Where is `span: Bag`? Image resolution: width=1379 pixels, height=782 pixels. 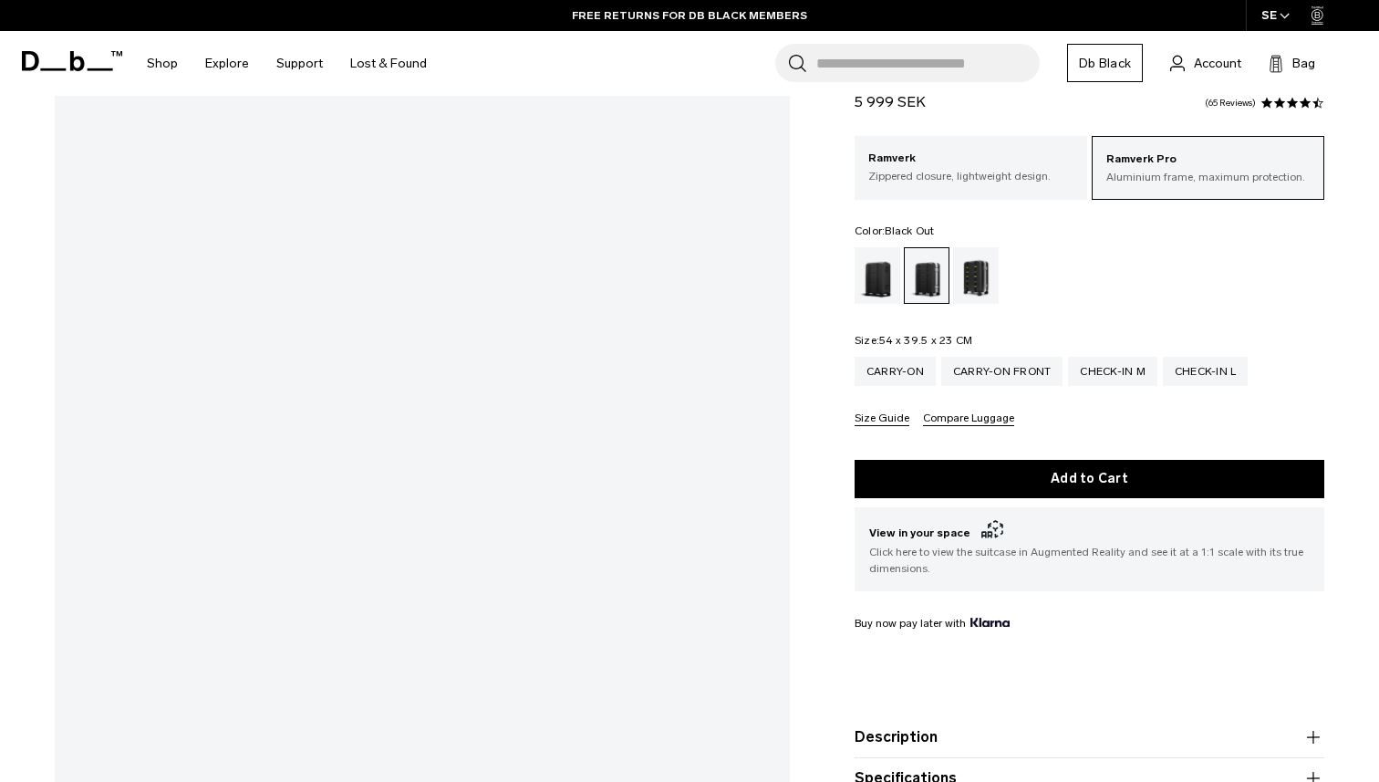 span: Bag is located at coordinates (1303, 63).